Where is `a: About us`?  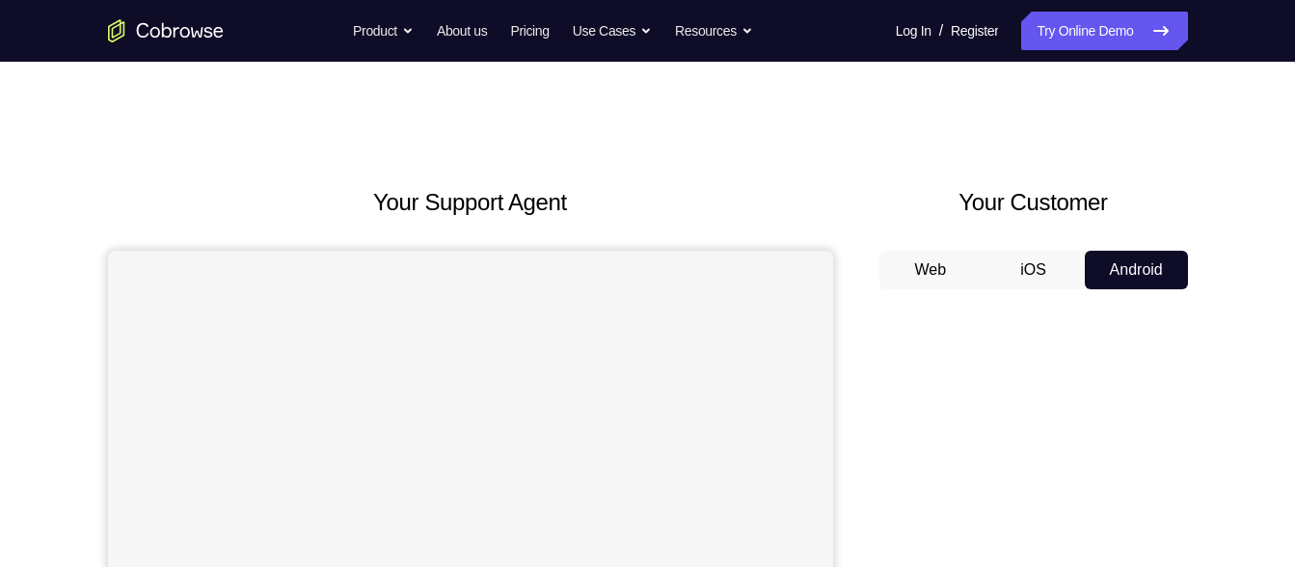 a: About us is located at coordinates (462, 31).